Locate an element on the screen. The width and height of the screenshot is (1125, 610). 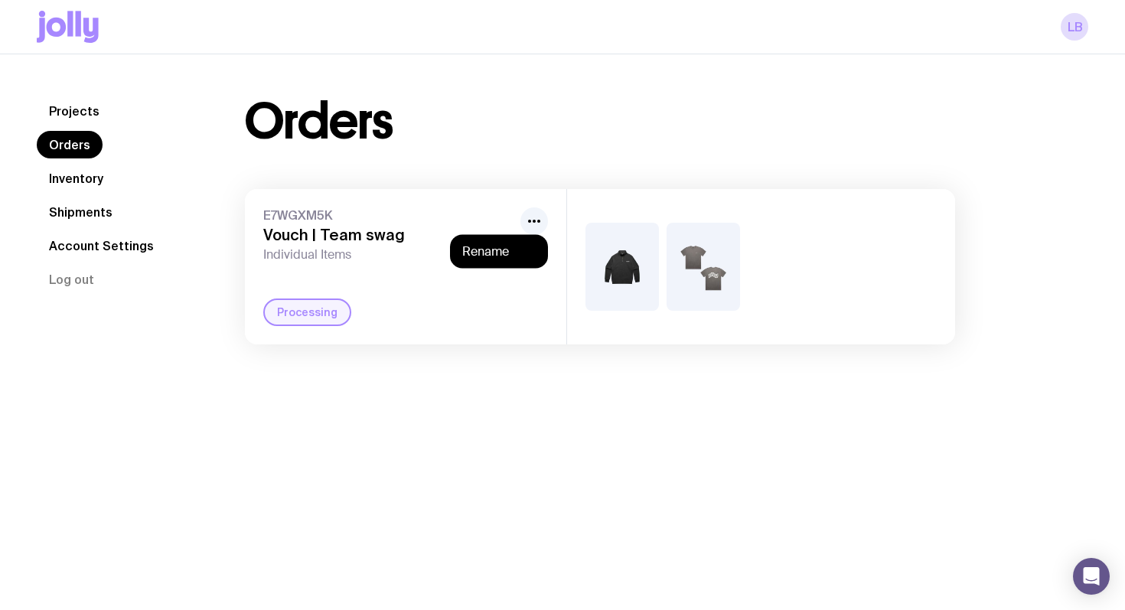
a: LB is located at coordinates (1075, 27).